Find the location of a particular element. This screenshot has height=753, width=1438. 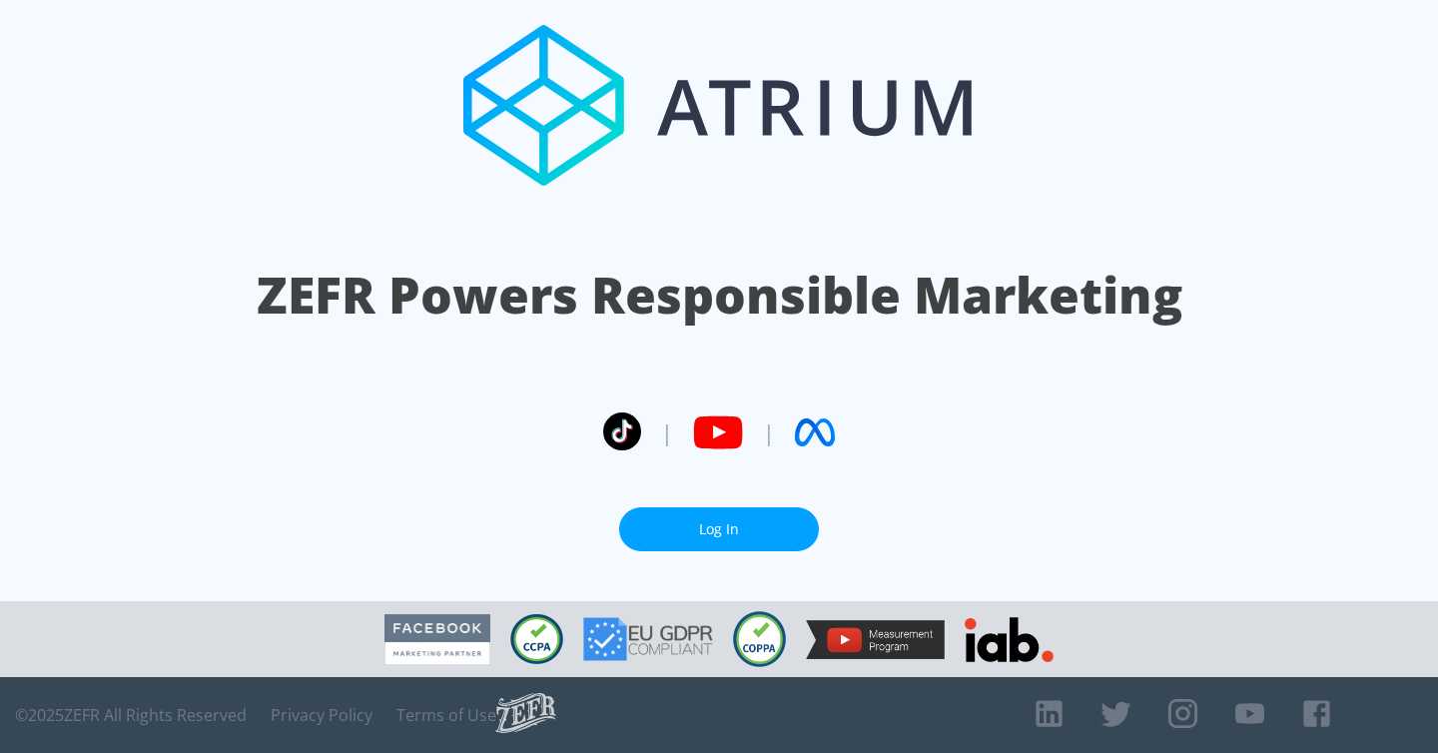

span: © 2025 ZEFR All Rights Reserved is located at coordinates (131, 715).